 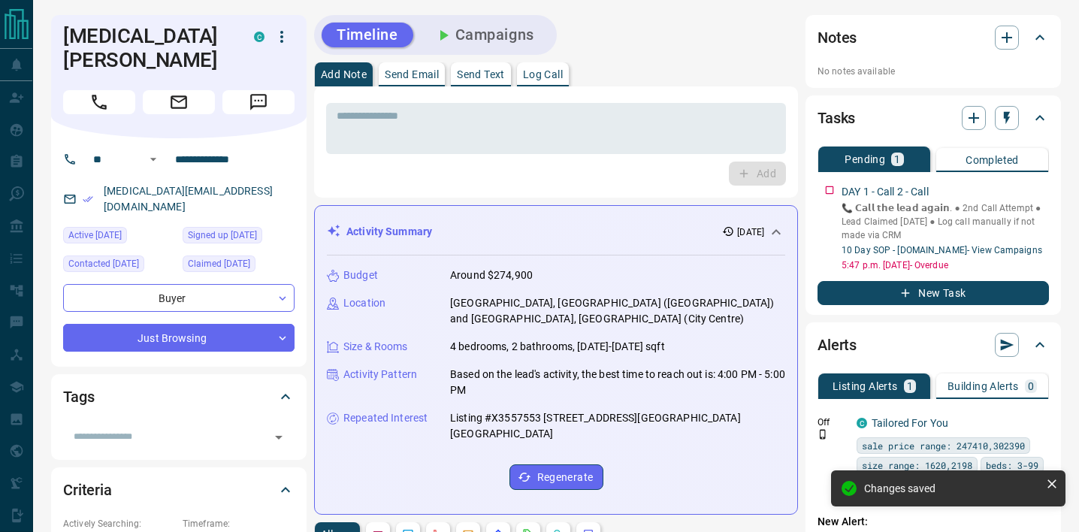 What do you see at coordinates (837, 38) in the screenshot?
I see `h2: Notes` at bounding box center [837, 38].